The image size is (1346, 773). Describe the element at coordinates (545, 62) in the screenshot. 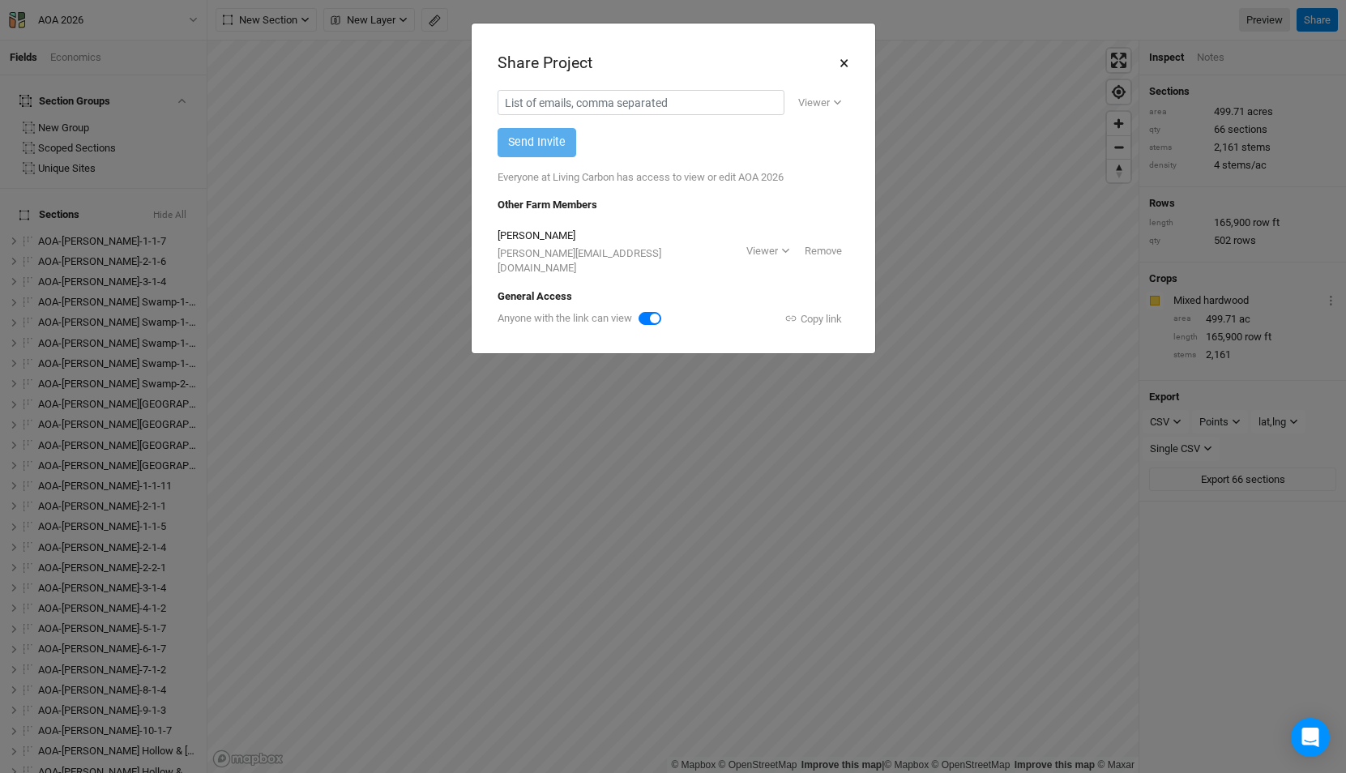

I see `div: Share Project` at that location.